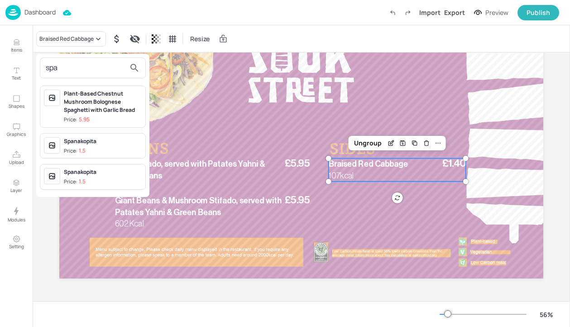 This screenshot has width=570, height=327. I want to click on p: 5.95, so click(84, 119).